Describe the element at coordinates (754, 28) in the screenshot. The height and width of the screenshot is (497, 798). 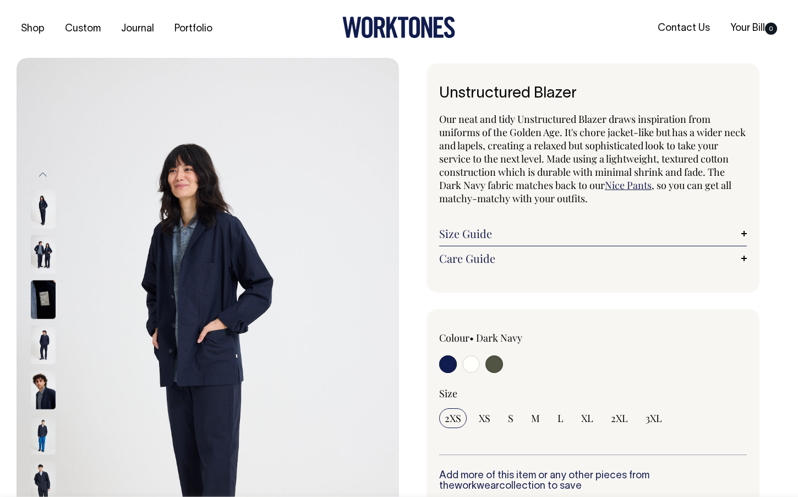
I see `a: Your Bill0` at that location.